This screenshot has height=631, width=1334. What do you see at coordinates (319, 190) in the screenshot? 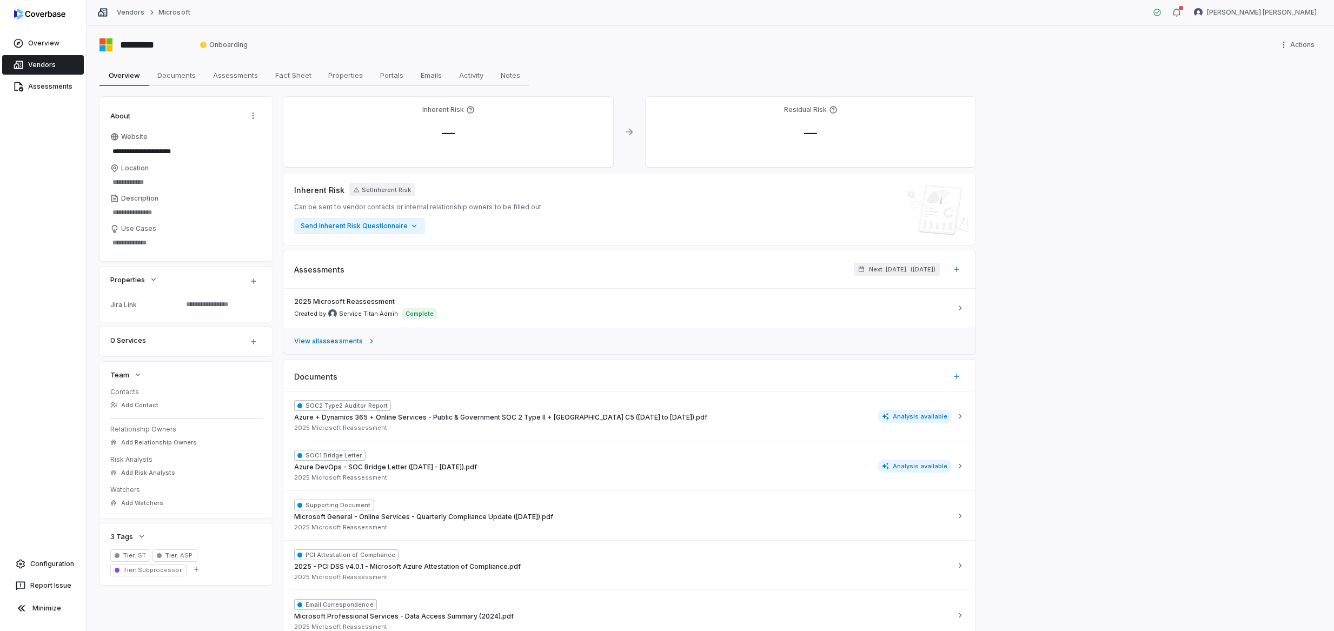
I see `span: Inherent Risk` at bounding box center [319, 190].